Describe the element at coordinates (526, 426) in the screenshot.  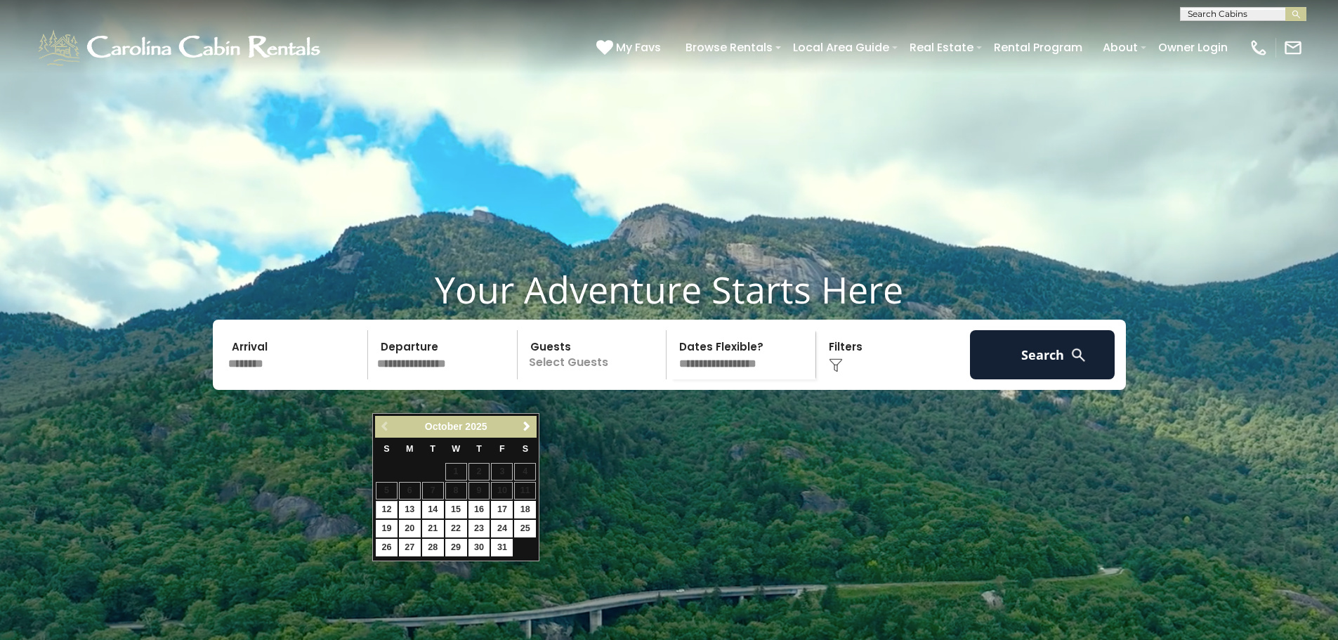
I see `a: Next` at that location.